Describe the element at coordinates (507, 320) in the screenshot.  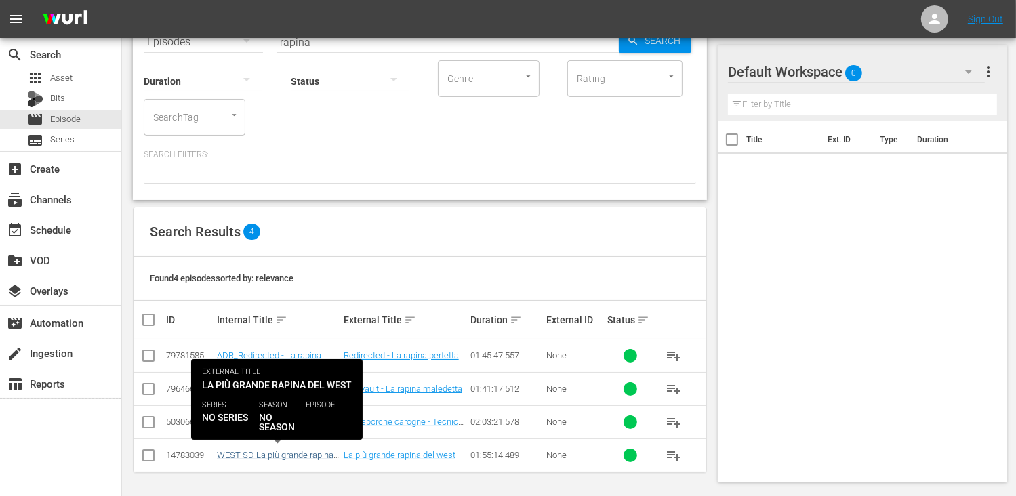
I see `div: Duration` at that location.